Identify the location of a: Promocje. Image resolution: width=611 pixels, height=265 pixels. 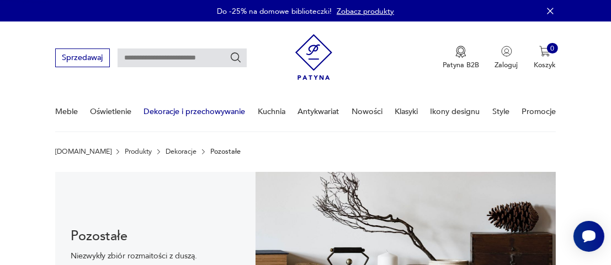
(538, 111).